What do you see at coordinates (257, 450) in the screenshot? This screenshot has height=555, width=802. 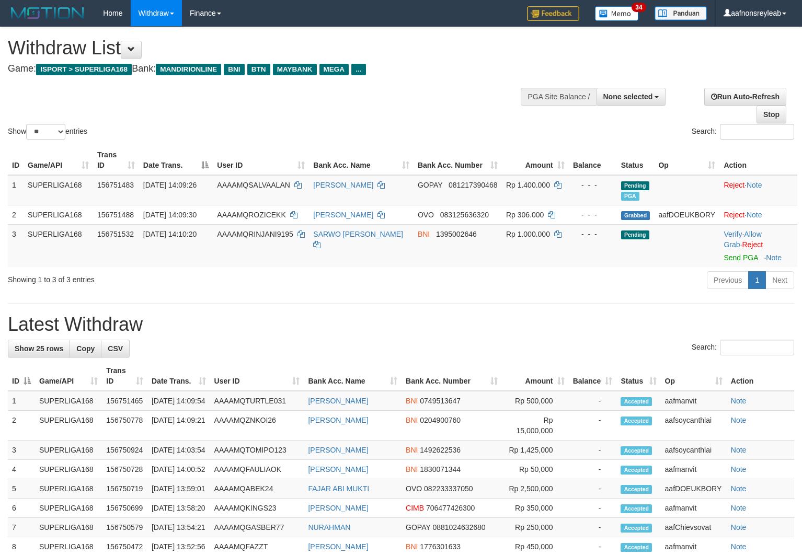 I see `td: AAAAMQTOMIPO123` at bounding box center [257, 450].